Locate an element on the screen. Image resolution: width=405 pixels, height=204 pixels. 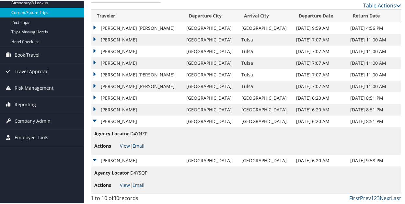
a: Prev is located at coordinates (365, 197).